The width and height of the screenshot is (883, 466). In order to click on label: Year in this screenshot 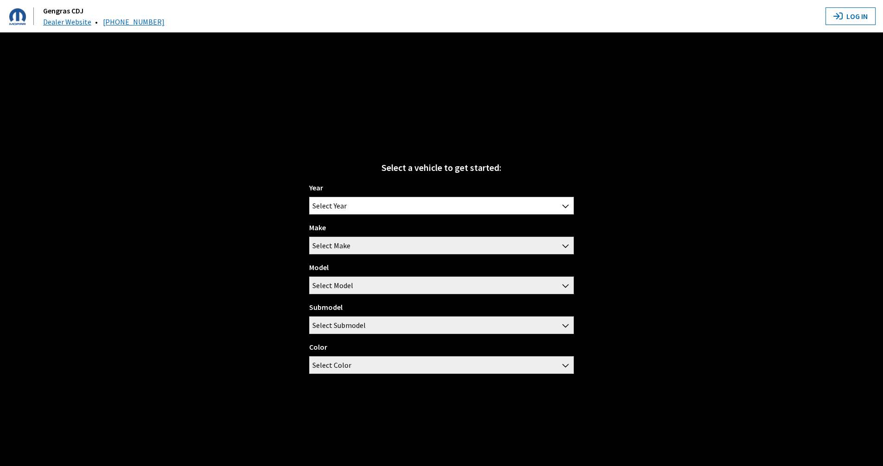, I will do `click(316, 188)`.